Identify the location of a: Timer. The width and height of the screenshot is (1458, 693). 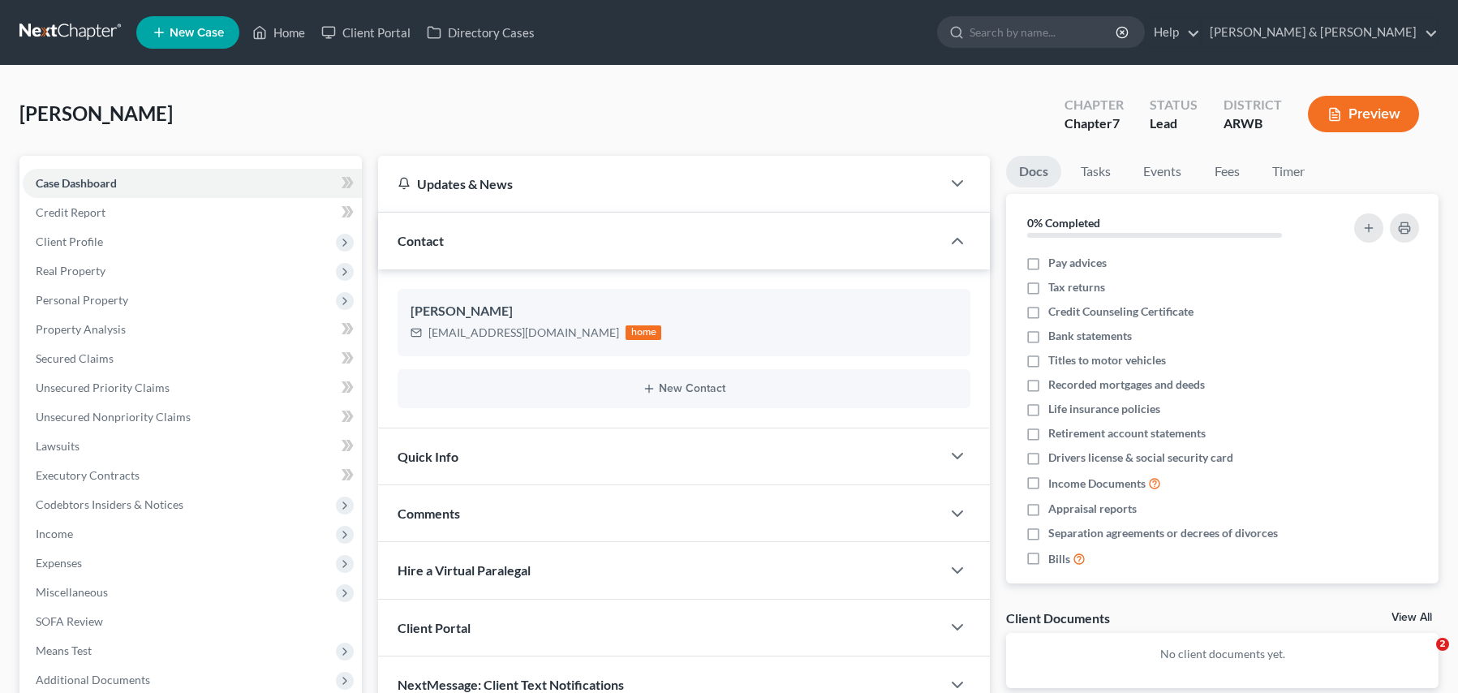
(1289, 171).